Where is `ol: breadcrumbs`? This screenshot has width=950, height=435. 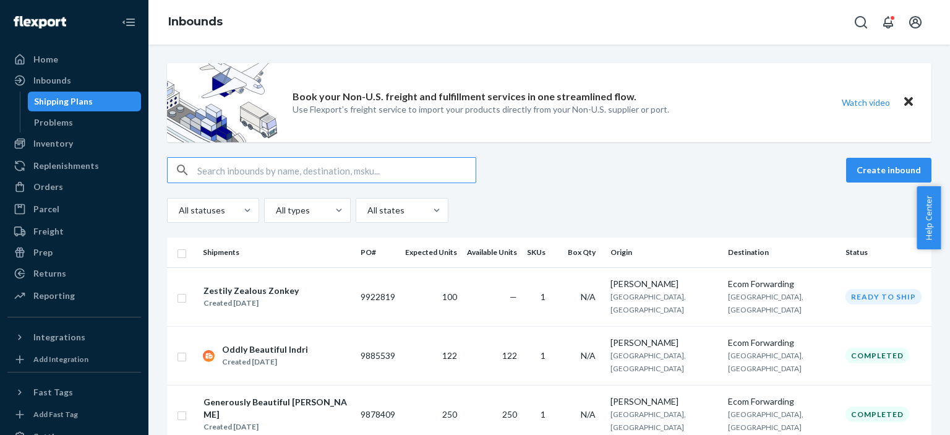 ol: breadcrumbs is located at coordinates (195, 22).